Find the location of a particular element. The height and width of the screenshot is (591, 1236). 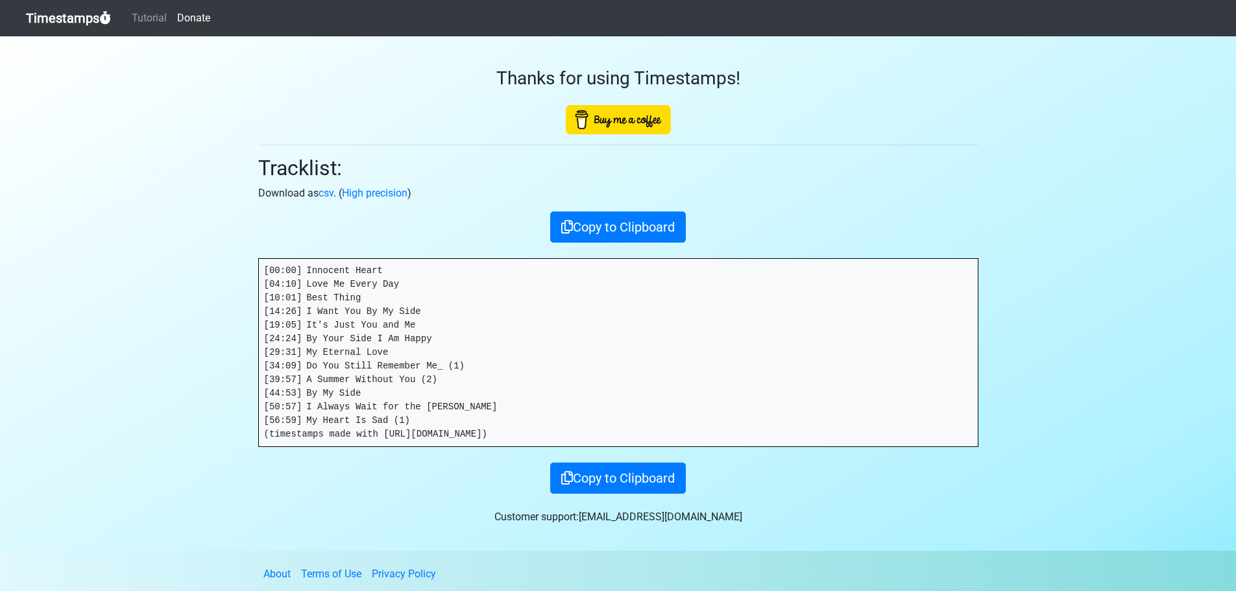

img: Buy Me A Coffee is located at coordinates (619, 119).